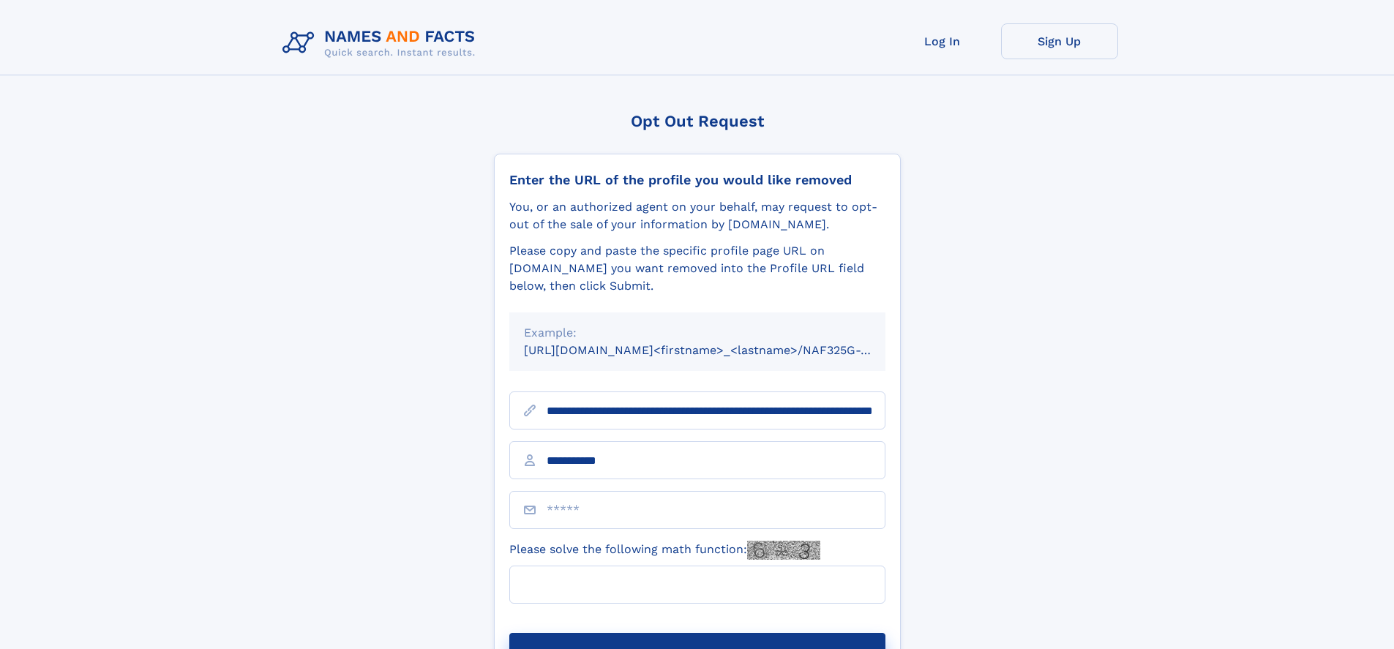  Describe the element at coordinates (697, 121) in the screenshot. I see `div: Opt Out Request` at that location.